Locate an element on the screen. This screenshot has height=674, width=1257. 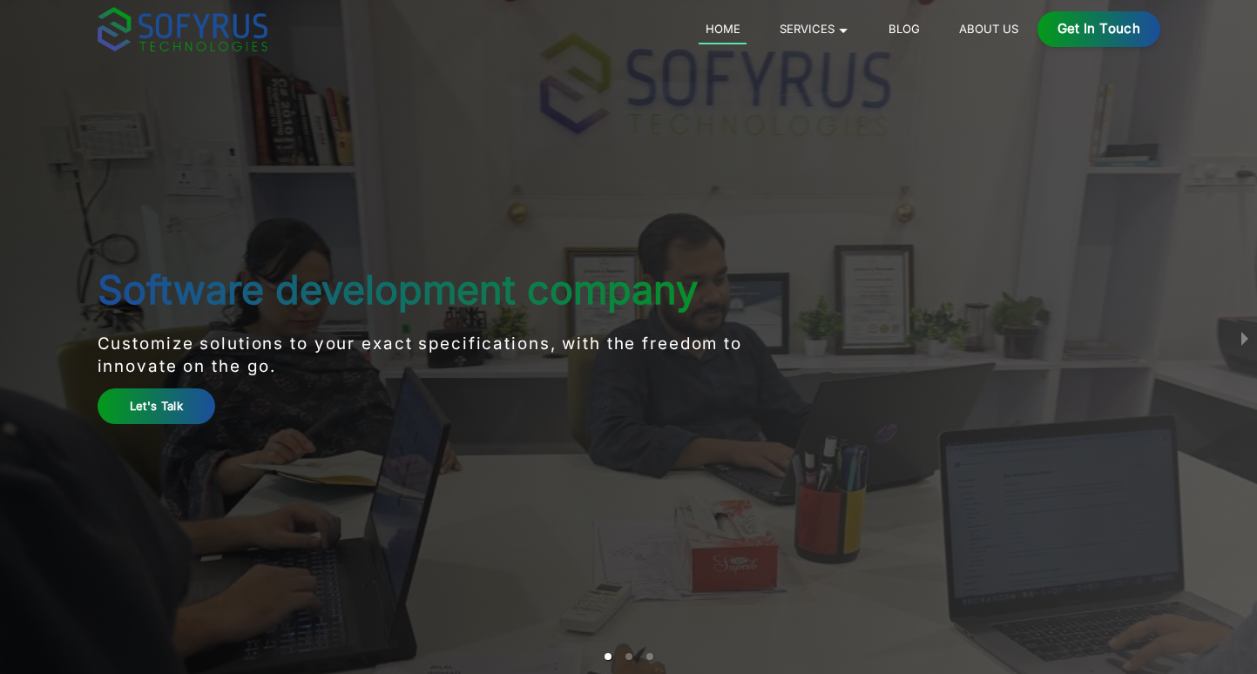
a: About Us is located at coordinates (988, 29).